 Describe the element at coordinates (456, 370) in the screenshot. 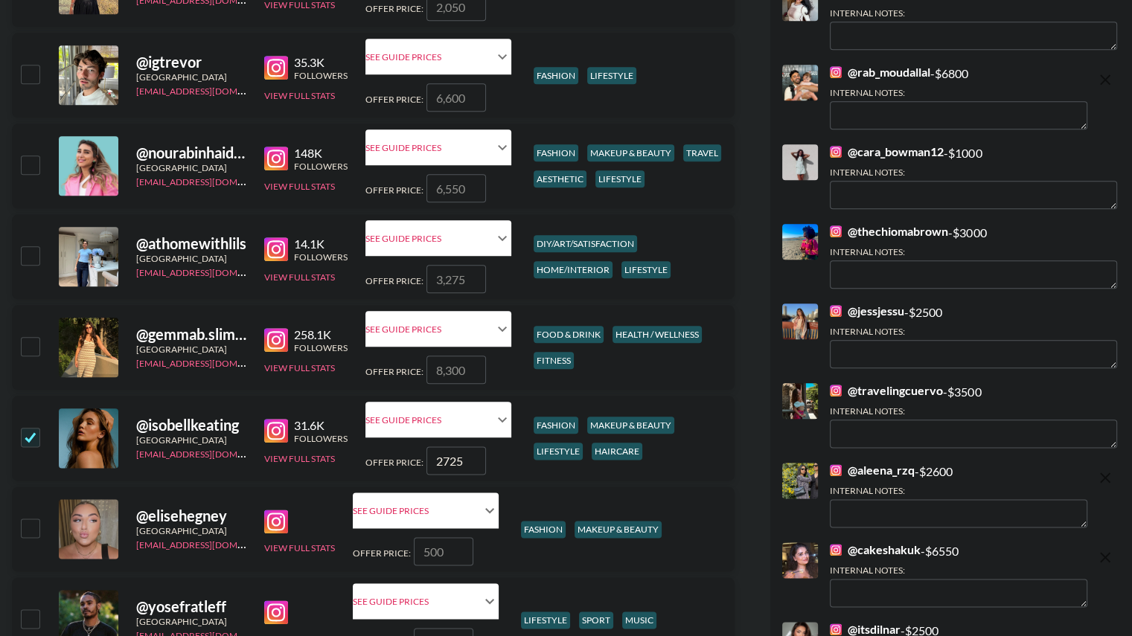

I see `input: 8,300` at that location.